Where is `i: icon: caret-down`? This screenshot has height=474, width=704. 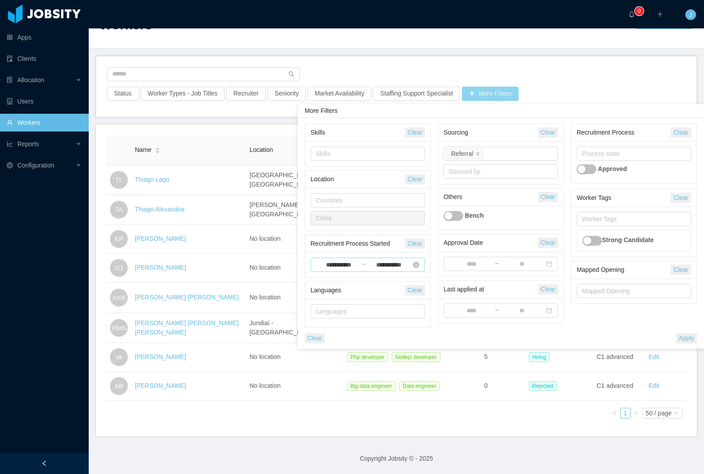 i: icon: caret-down is located at coordinates (158, 151).